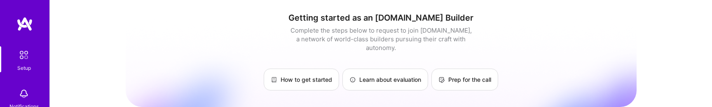 Image resolution: width=712 pixels, height=107 pixels. What do you see at coordinates (385, 79) in the screenshot?
I see `a: Learn about evaluation` at bounding box center [385, 79].